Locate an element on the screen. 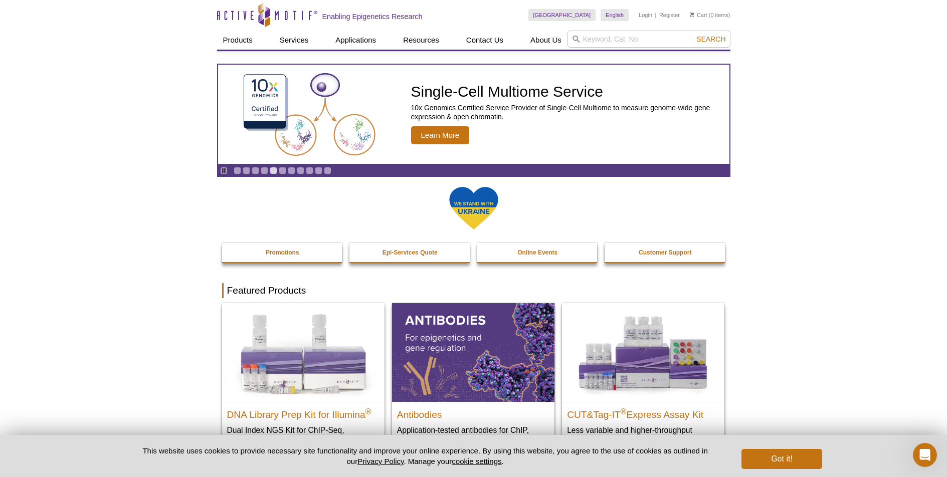  a: Single-Cell Multiome Service Single-Cell Multiome Service 10x Genomics Certified Service Provider... is located at coordinates (474, 114).